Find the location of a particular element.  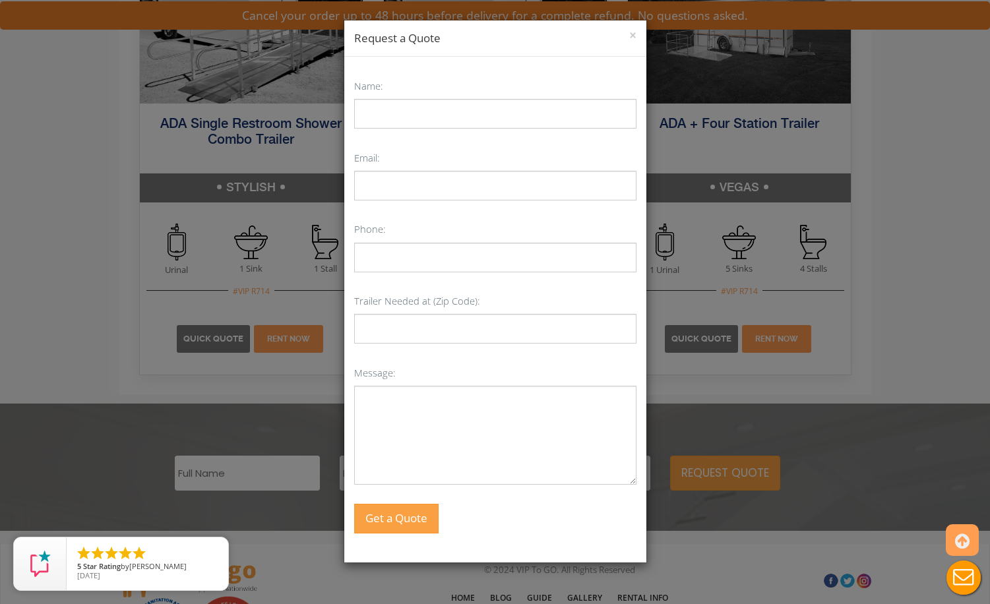

img: Review Rating is located at coordinates (40, 564).